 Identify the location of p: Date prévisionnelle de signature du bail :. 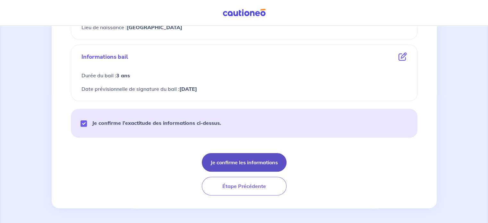
(244, 89).